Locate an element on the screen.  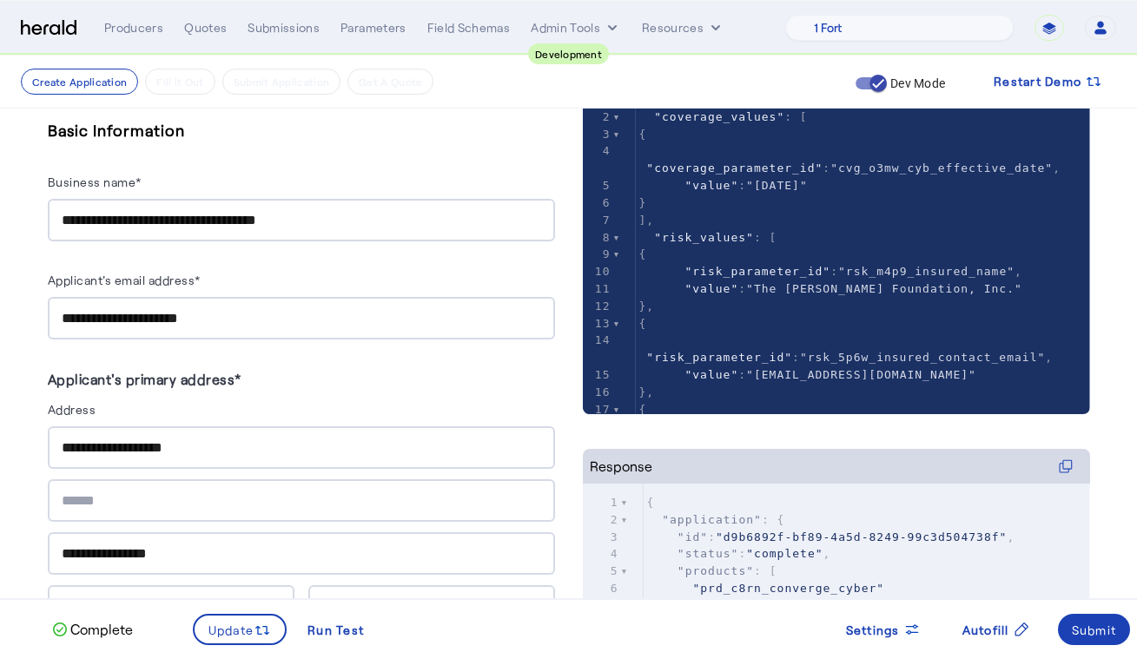
label: Business name* is located at coordinates (95, 182).